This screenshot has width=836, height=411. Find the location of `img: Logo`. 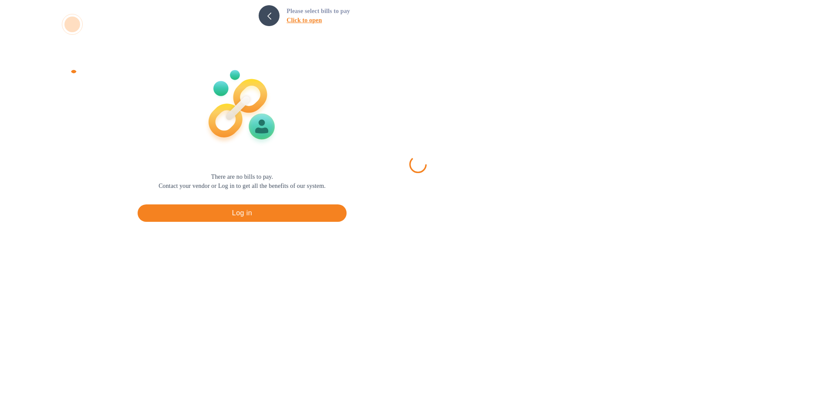

img: Logo is located at coordinates (84, 70).